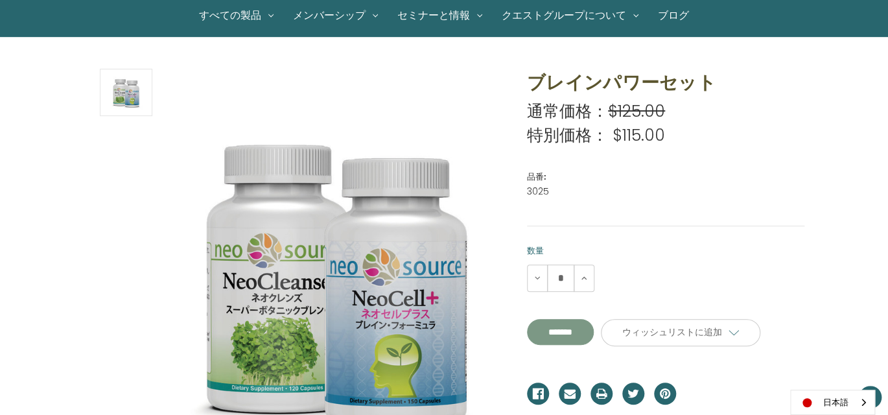 This screenshot has height=415, width=888. What do you see at coordinates (638, 135) in the screenshot?
I see `span: $115.00` at bounding box center [638, 135].